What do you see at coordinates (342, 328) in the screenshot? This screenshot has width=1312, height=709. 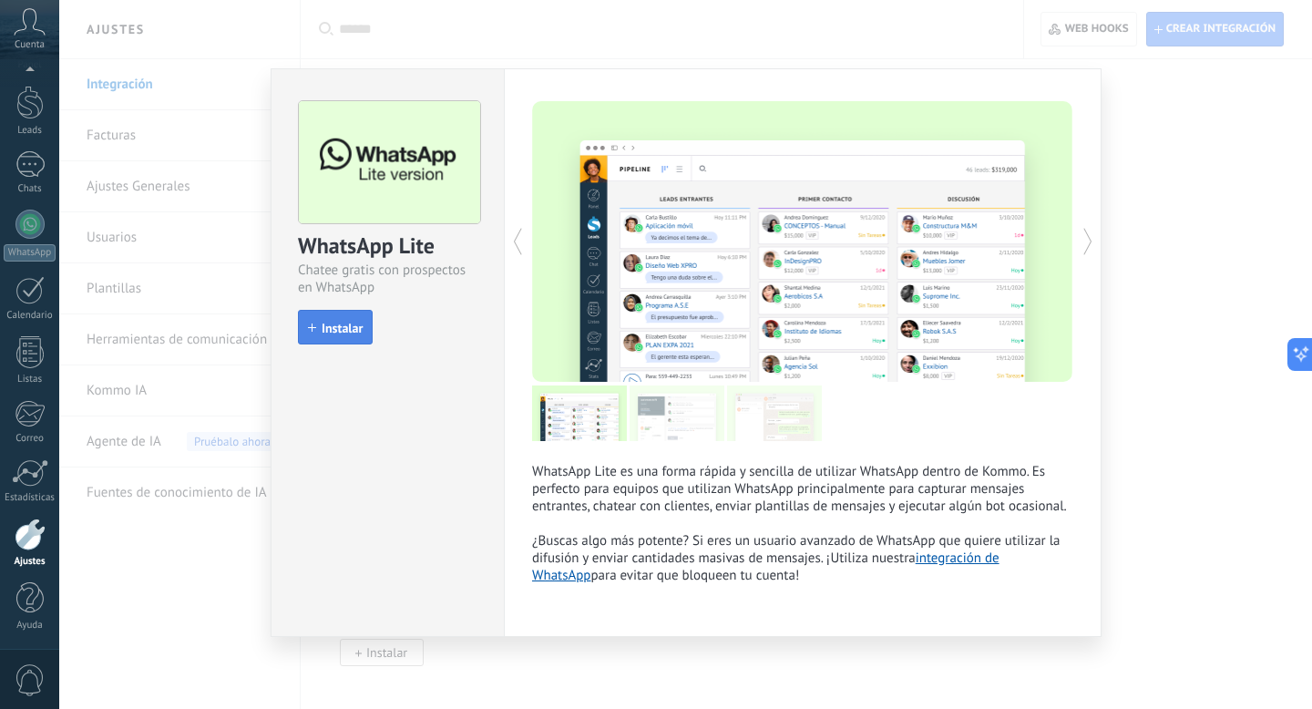 I see `span: Instalar` at bounding box center [342, 328].